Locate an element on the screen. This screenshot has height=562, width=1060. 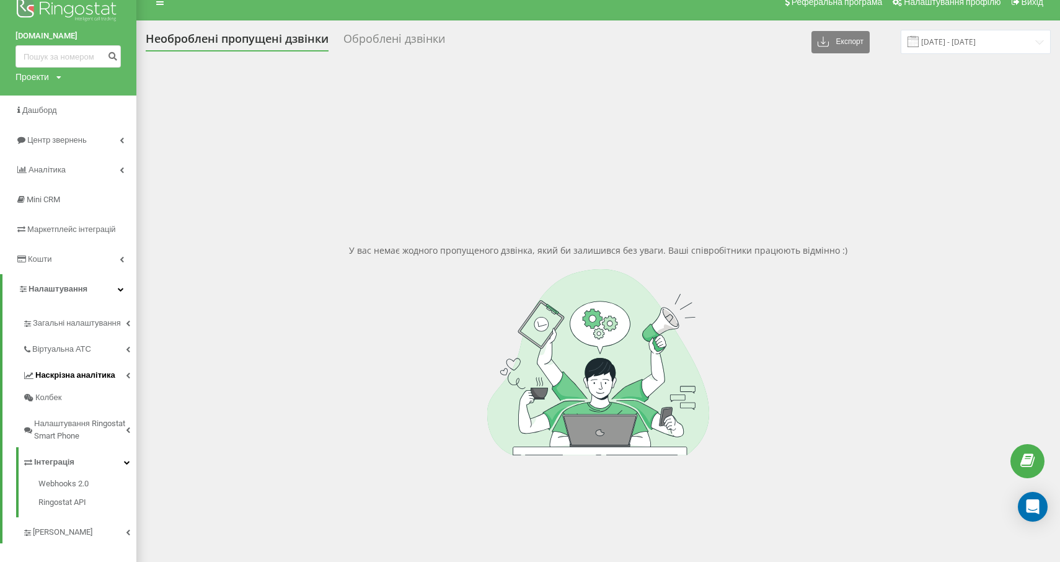
span: Колбек is located at coordinates (48, 397).